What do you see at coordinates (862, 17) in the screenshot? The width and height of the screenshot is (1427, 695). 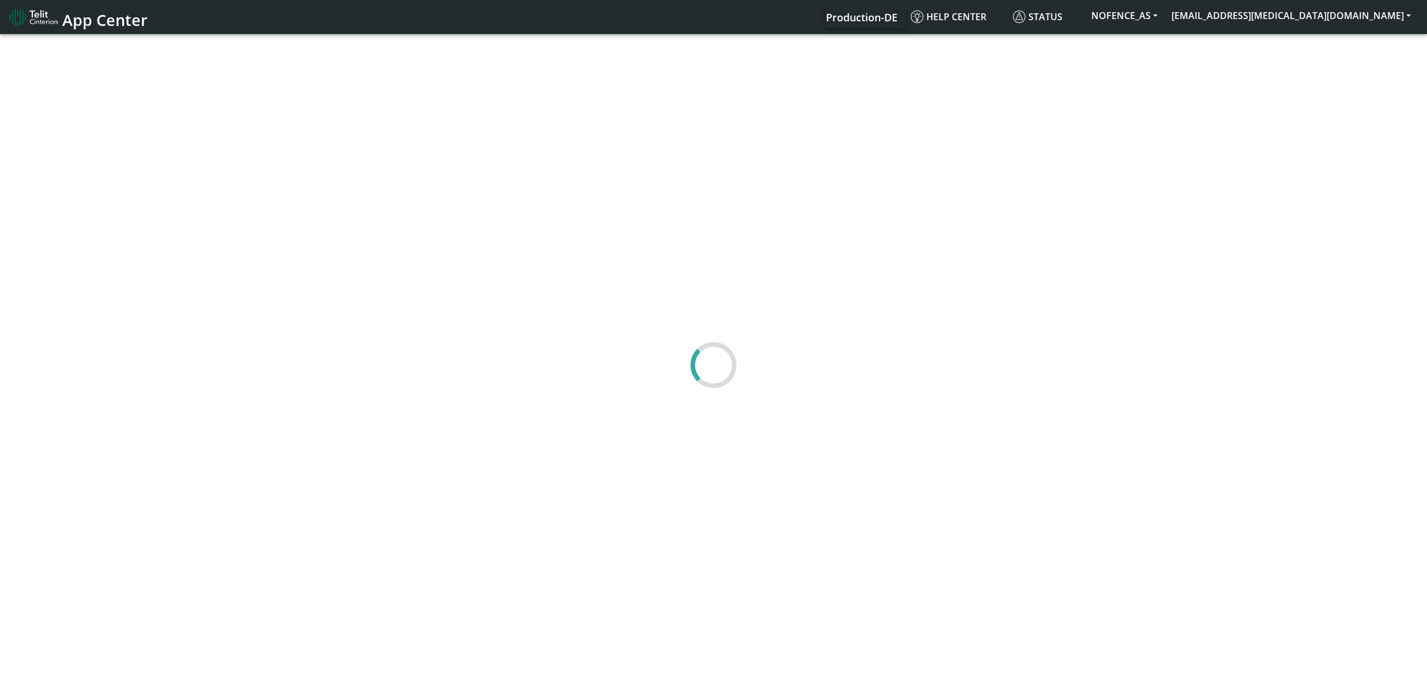 I see `span: Production-DE` at bounding box center [862, 17].